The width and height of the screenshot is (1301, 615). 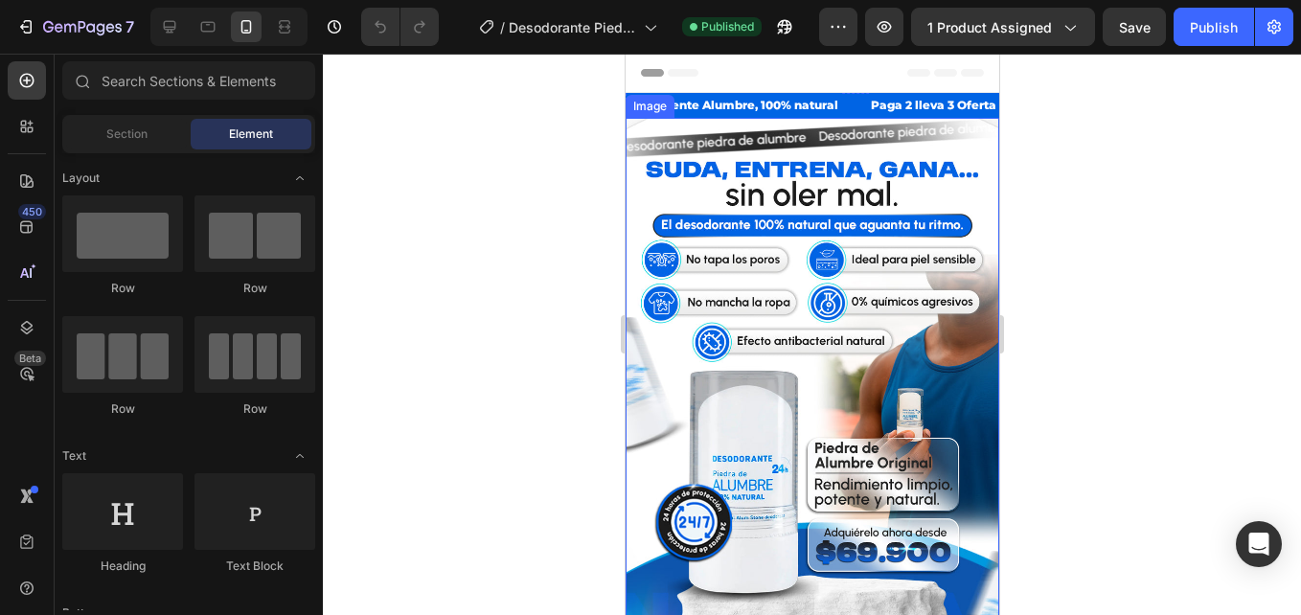 I want to click on button: 7, so click(x=75, y=27).